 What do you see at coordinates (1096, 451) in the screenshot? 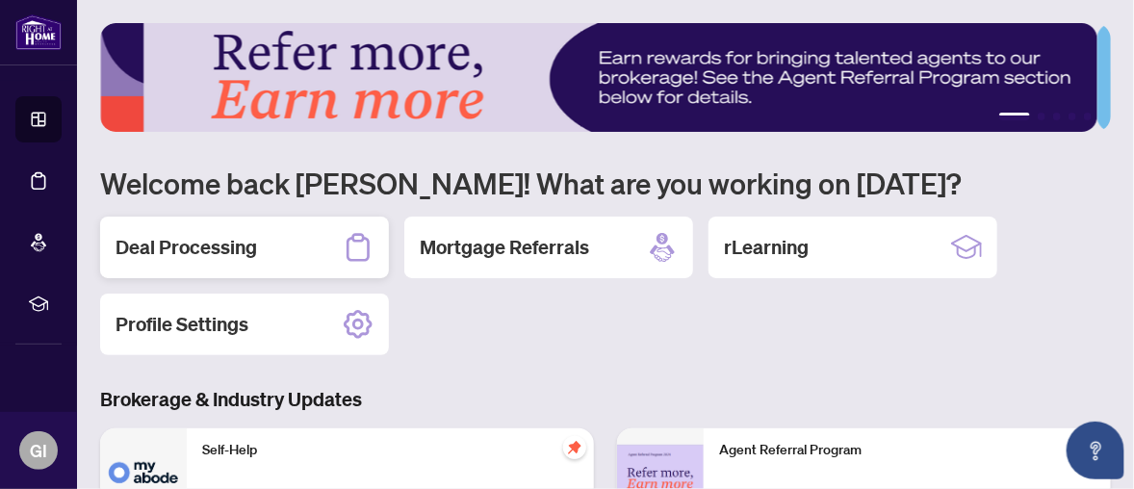
I see `button: Open asap` at bounding box center [1096, 451].